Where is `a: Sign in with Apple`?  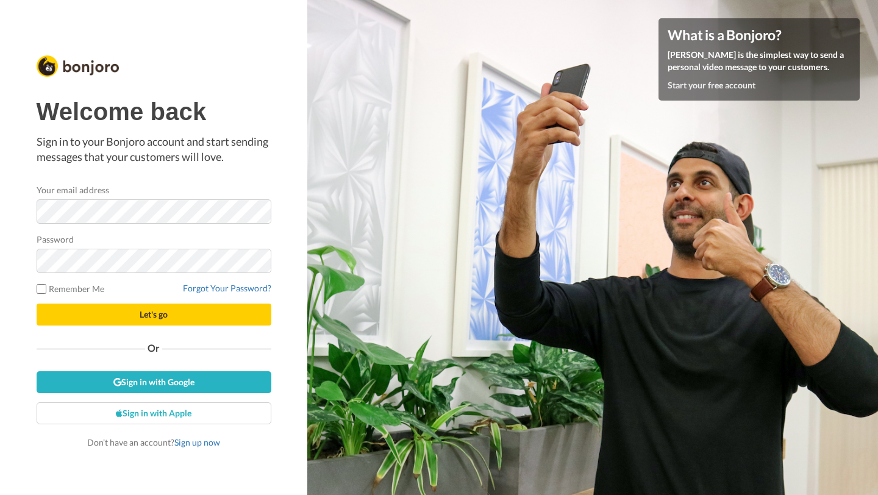 a: Sign in with Apple is located at coordinates (154, 413).